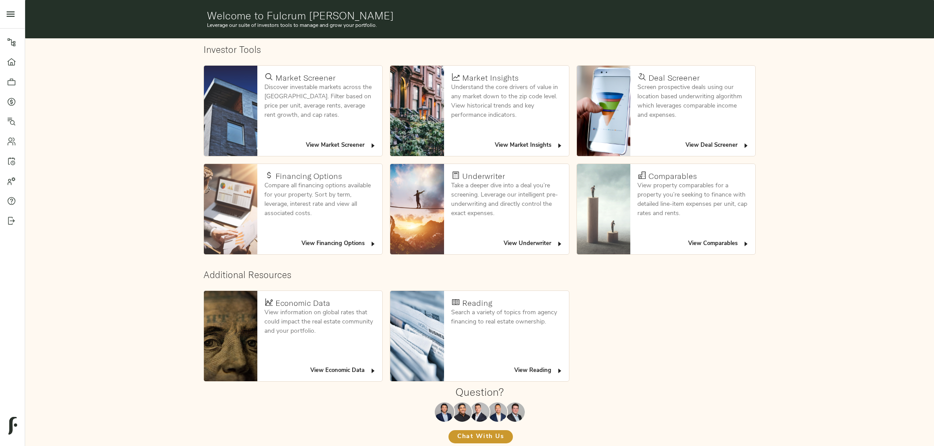 This screenshot has height=446, width=934. Describe the element at coordinates (490, 78) in the screenshot. I see `h4: Market Insights` at that location.